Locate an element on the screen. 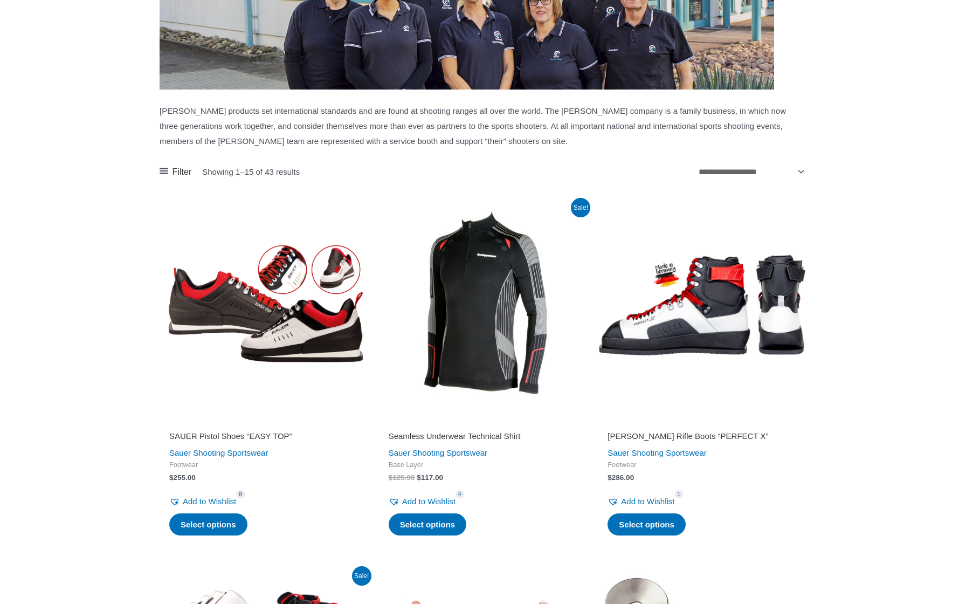  h2: SAUER Pistol Shoes “EASY TOP” is located at coordinates (264, 436).